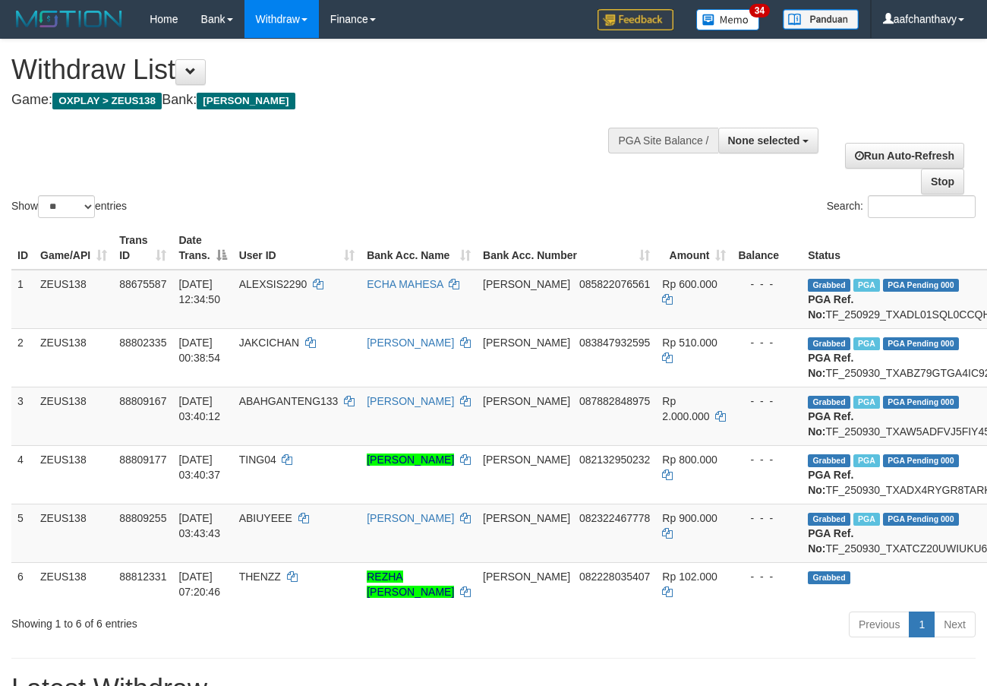  What do you see at coordinates (257, 459) in the screenshot?
I see `span: TING04` at bounding box center [257, 459].